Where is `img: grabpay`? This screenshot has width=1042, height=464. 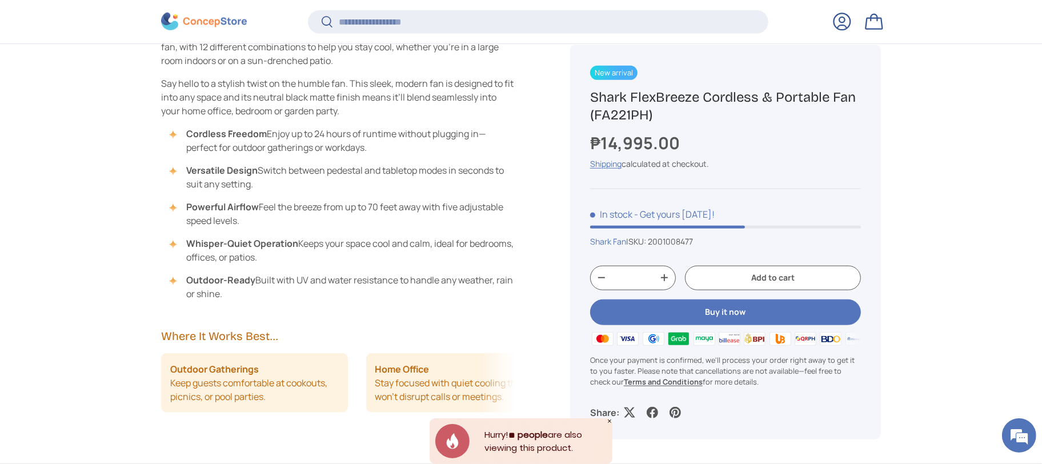
img: grabpay is located at coordinates (679, 339).